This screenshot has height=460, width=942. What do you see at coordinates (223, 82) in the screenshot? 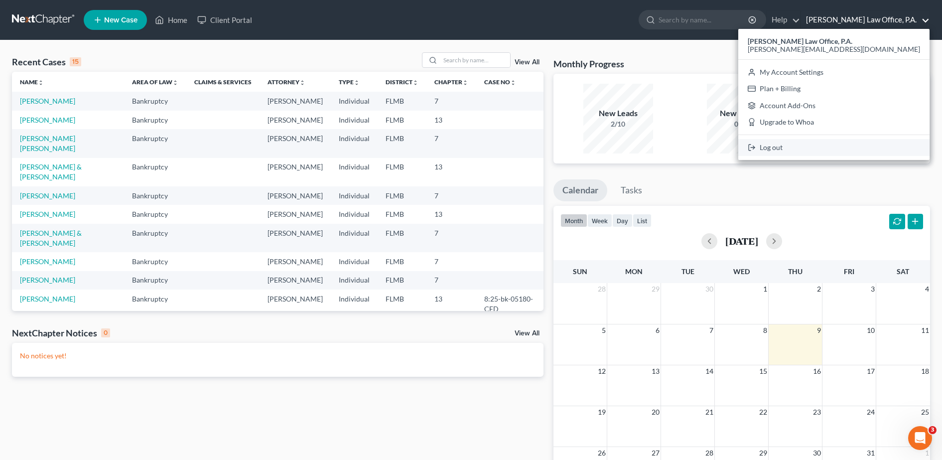
I see `th: Claims & Services` at bounding box center [223, 82].